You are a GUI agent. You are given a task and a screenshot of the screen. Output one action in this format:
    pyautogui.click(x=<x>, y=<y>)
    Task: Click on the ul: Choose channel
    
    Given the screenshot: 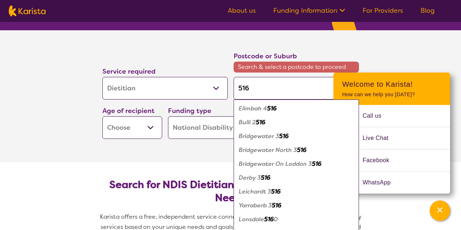 What is the action you would take?
    pyautogui.click(x=392, y=149)
    